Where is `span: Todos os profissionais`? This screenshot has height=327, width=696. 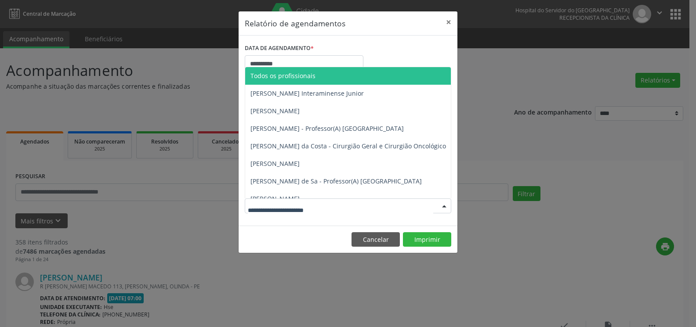 span: Todos os profissionais is located at coordinates (283, 76).